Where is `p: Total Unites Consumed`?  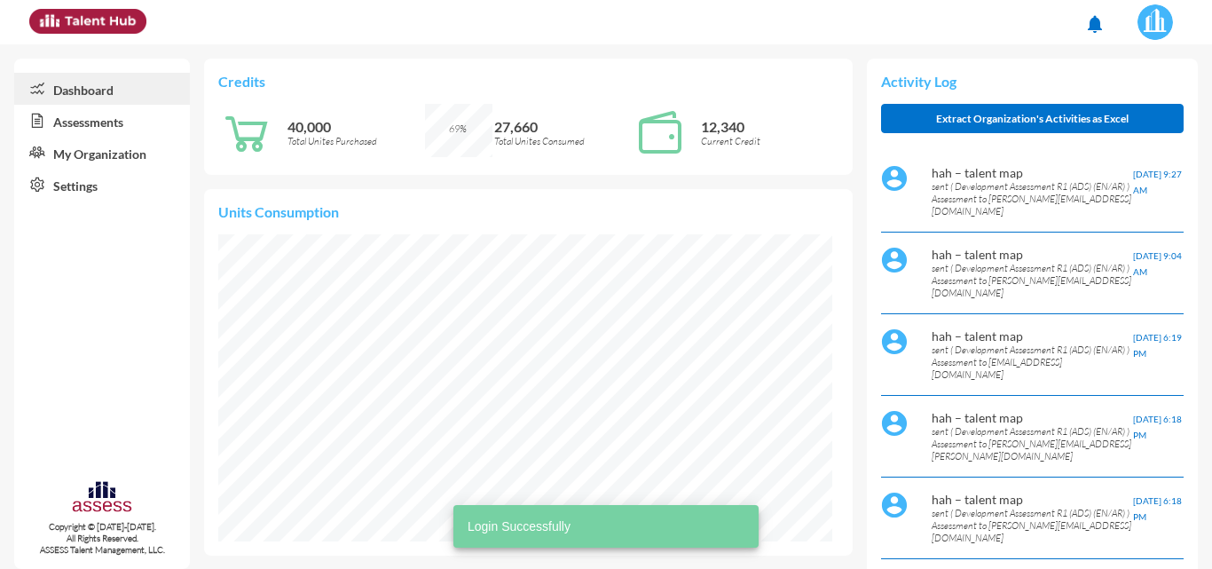
p: Total Unites Consumed is located at coordinates (562, 141).